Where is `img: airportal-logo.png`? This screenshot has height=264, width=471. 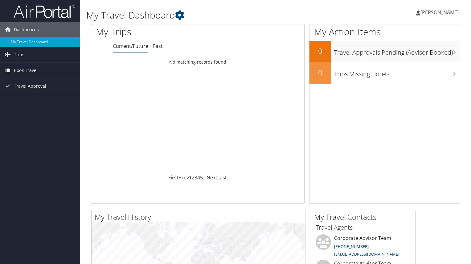 img: airportal-logo.png is located at coordinates (44, 11).